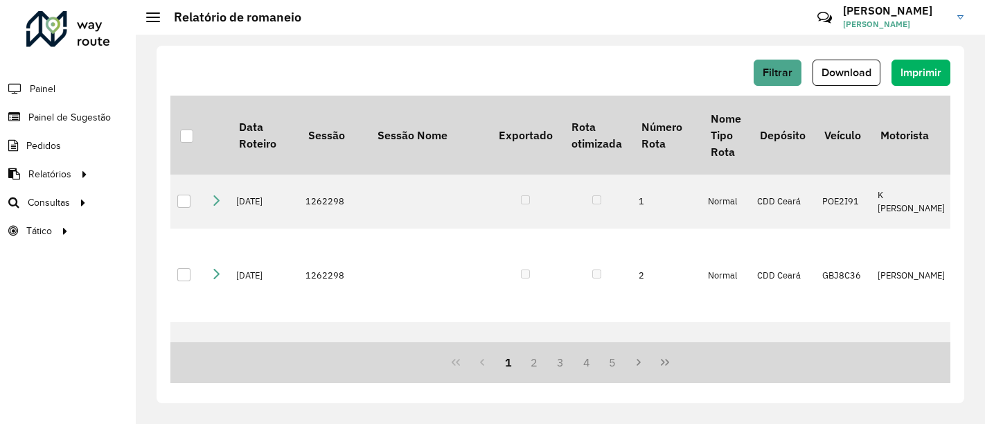  Describe the element at coordinates (843, 135) in the screenshot. I see `th: Veículo` at that location.